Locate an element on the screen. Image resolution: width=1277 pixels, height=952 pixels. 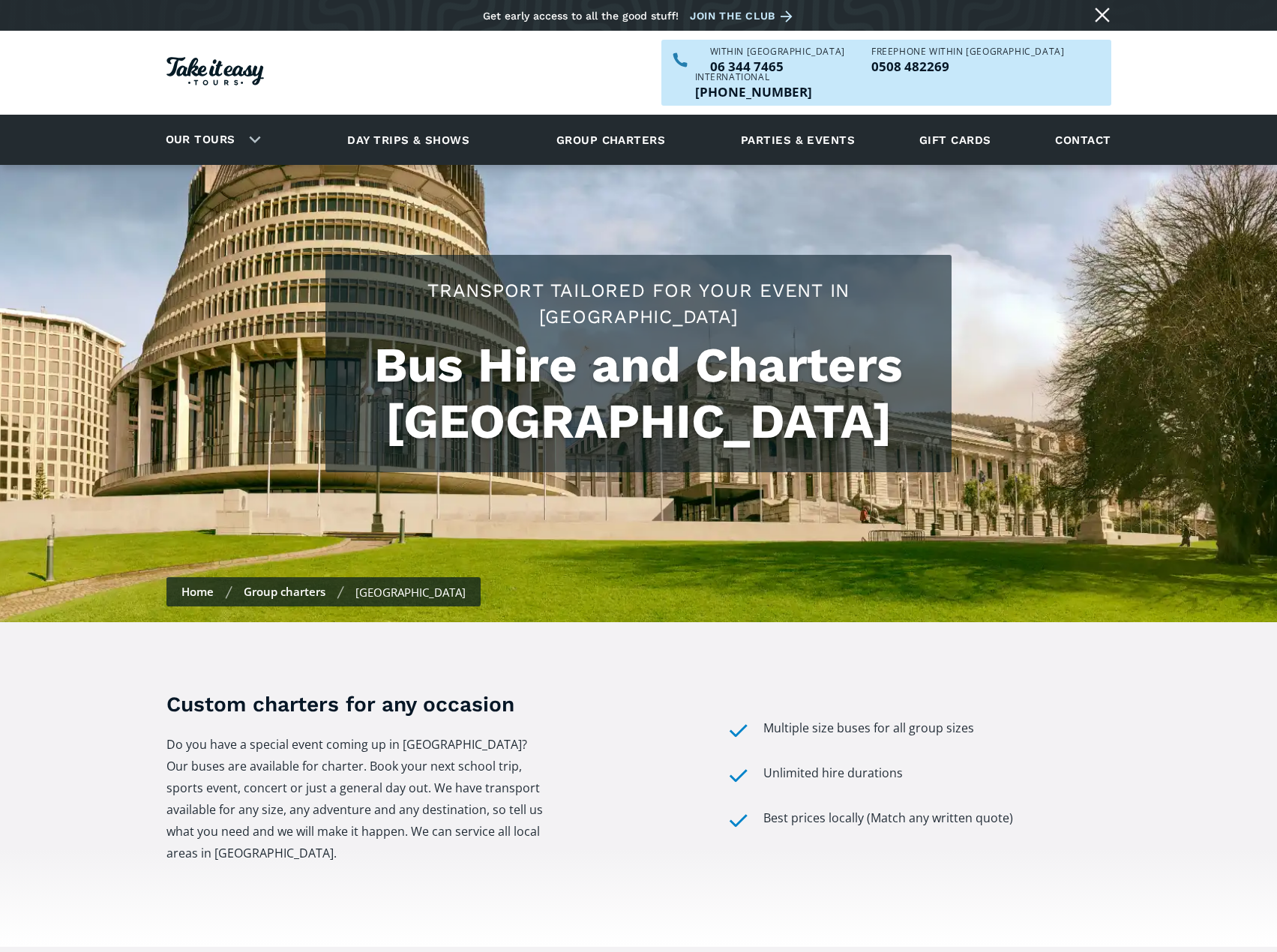
a: Call us freephone within NZ on 0508482269 is located at coordinates (967, 66).